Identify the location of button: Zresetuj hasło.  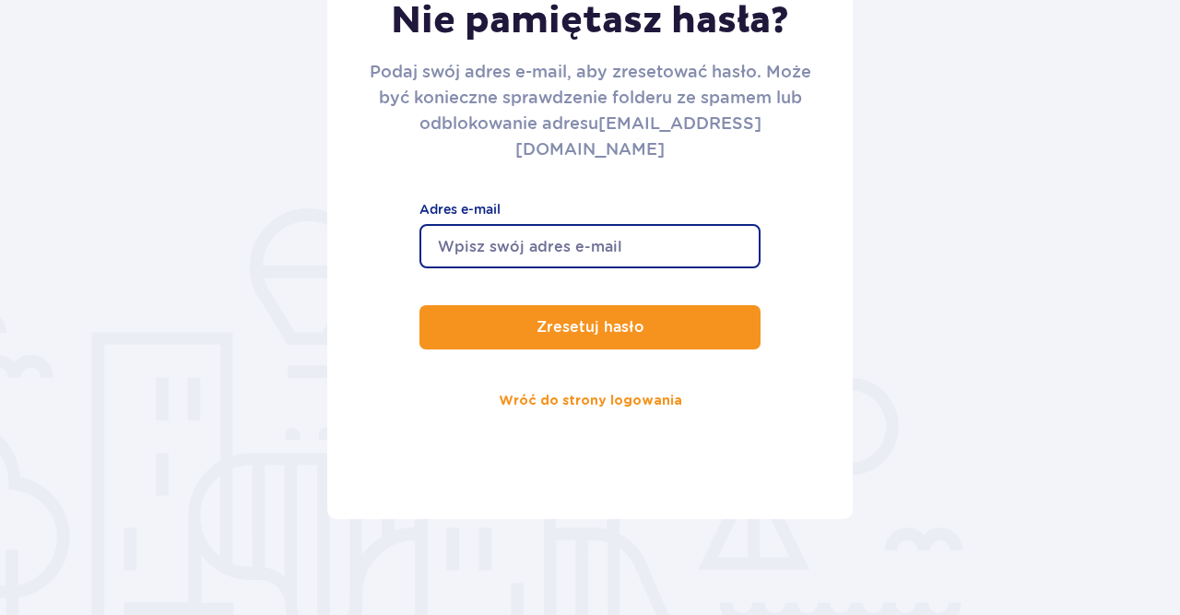
(590, 327).